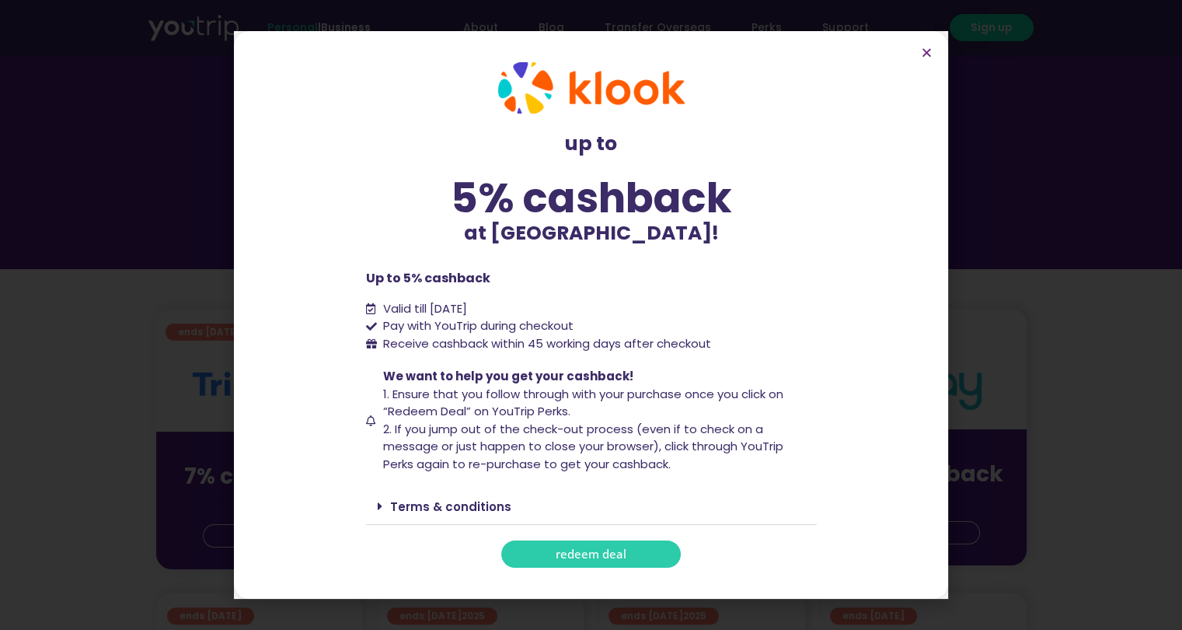  What do you see at coordinates (477, 326) in the screenshot?
I see `span: Pay with YouTrip during checkout` at bounding box center [477, 326].